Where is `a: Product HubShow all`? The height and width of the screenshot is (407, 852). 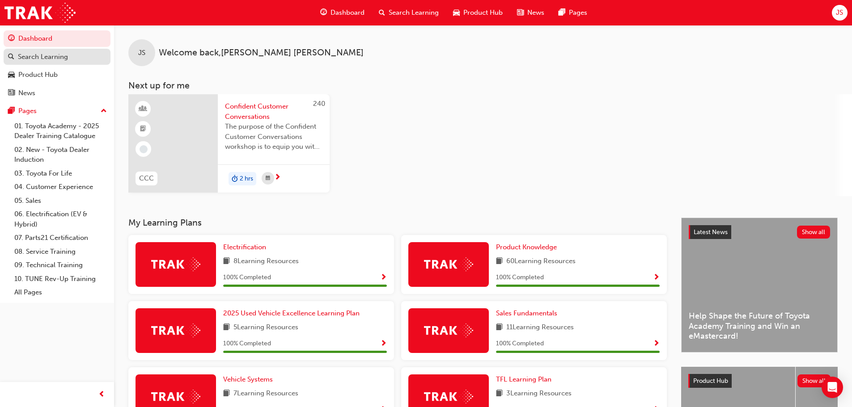
a: Product HubShow all is located at coordinates (759, 382).